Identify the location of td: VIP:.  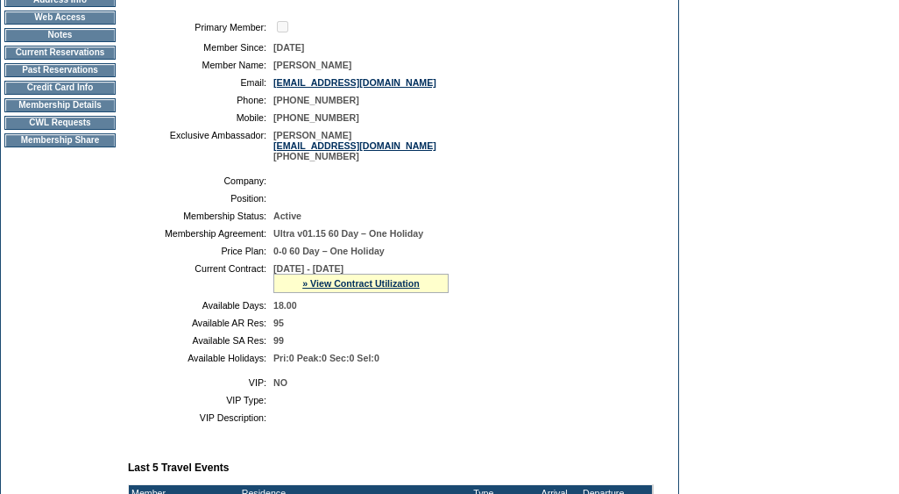
(201, 382).